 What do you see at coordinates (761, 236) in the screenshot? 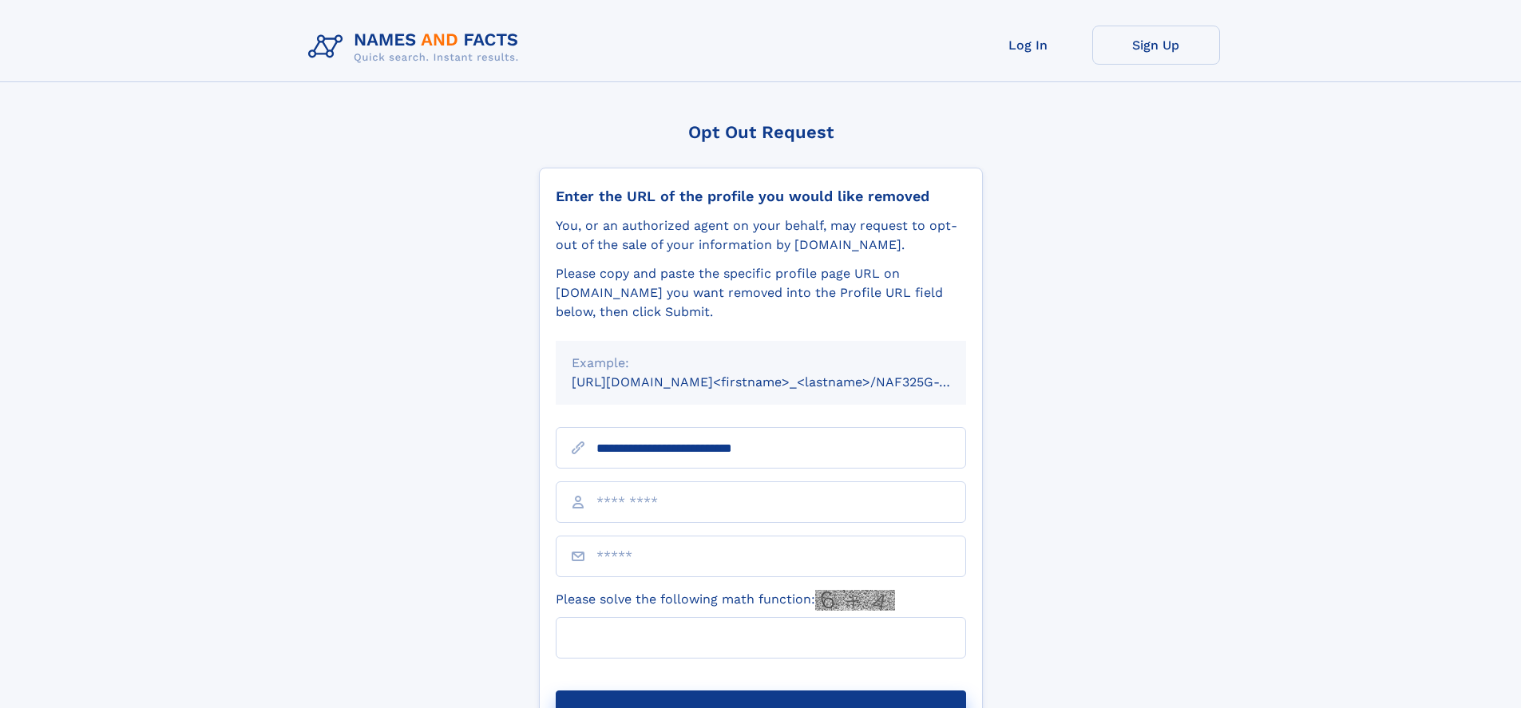
I see `div: You, or an authorized agent on your behalf, may request to opt-out of the sale of your informatio...` at bounding box center [761, 236].